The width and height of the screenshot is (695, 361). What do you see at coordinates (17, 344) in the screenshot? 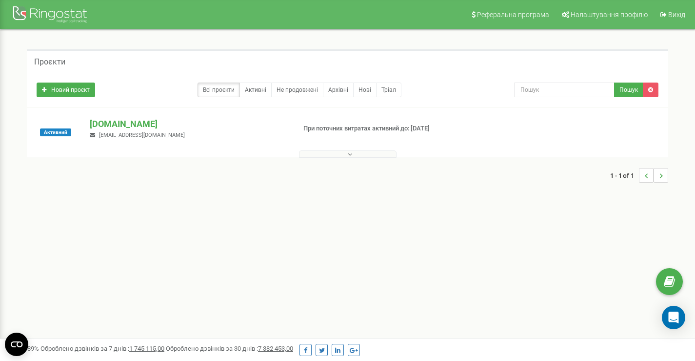
I see `button: Open CMP widget` at bounding box center [17, 344].